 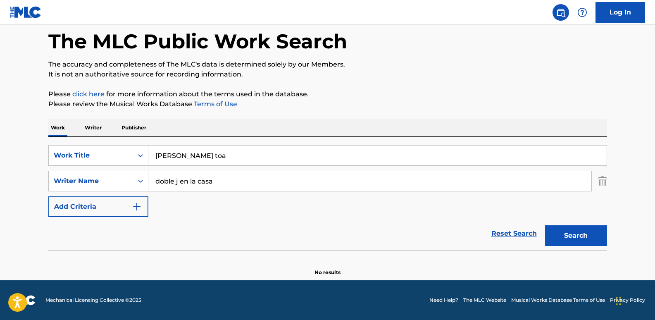 I want to click on span: Mechanical Licensing Collective © 2025, so click(x=93, y=300).